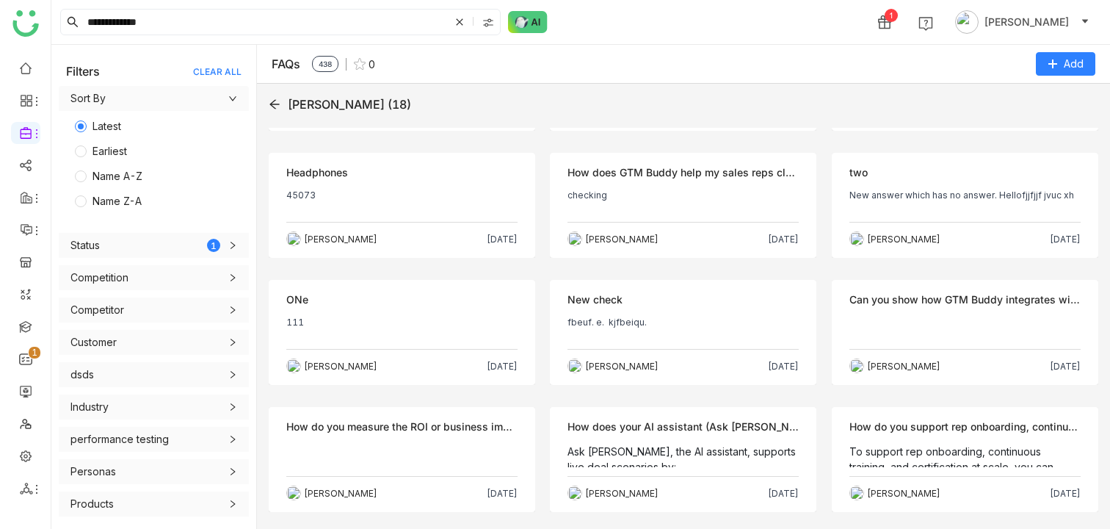 The image size is (1110, 529). I want to click on div: How does GTM Buddy help my sales reps close more deals faster?, so click(683, 173).